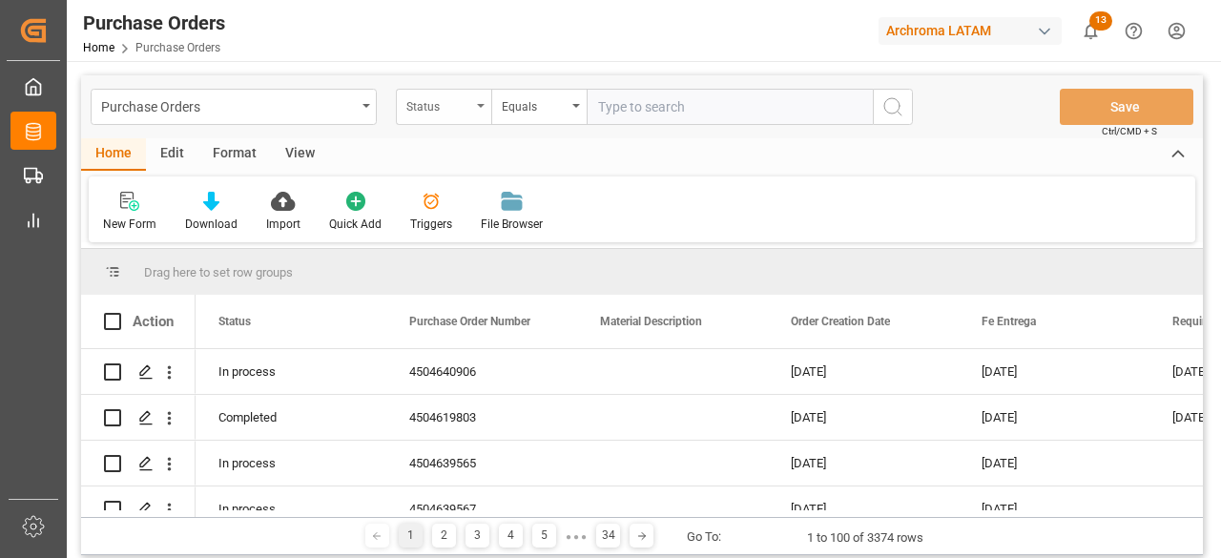 This screenshot has height=558, width=1221. What do you see at coordinates (1126, 107) in the screenshot?
I see `button: Save` at bounding box center [1126, 107].